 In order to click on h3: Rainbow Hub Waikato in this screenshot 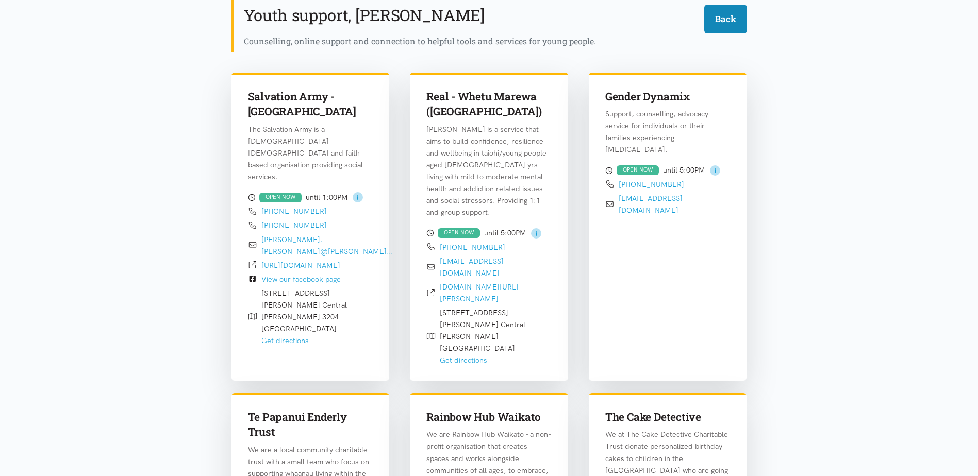, I will do `click(489, 417)`.